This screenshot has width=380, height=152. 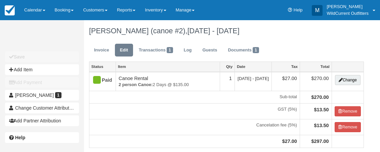 What do you see at coordinates (210, 50) in the screenshot?
I see `a: Guests` at bounding box center [210, 50].